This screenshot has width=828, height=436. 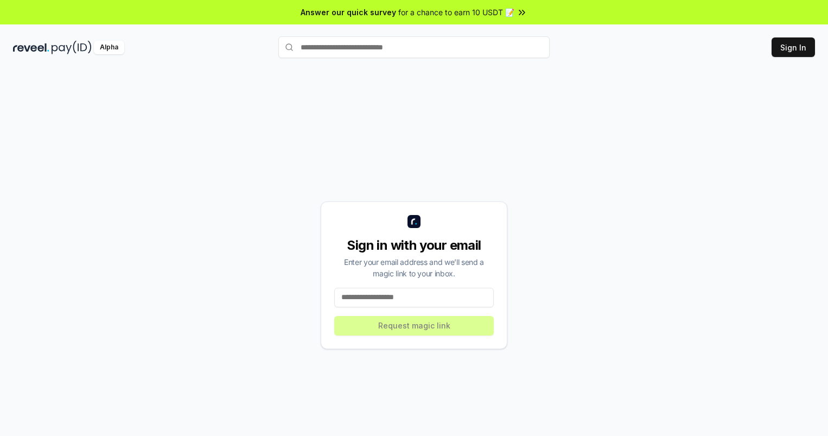 What do you see at coordinates (793, 47) in the screenshot?
I see `button: Sign In` at bounding box center [793, 47].